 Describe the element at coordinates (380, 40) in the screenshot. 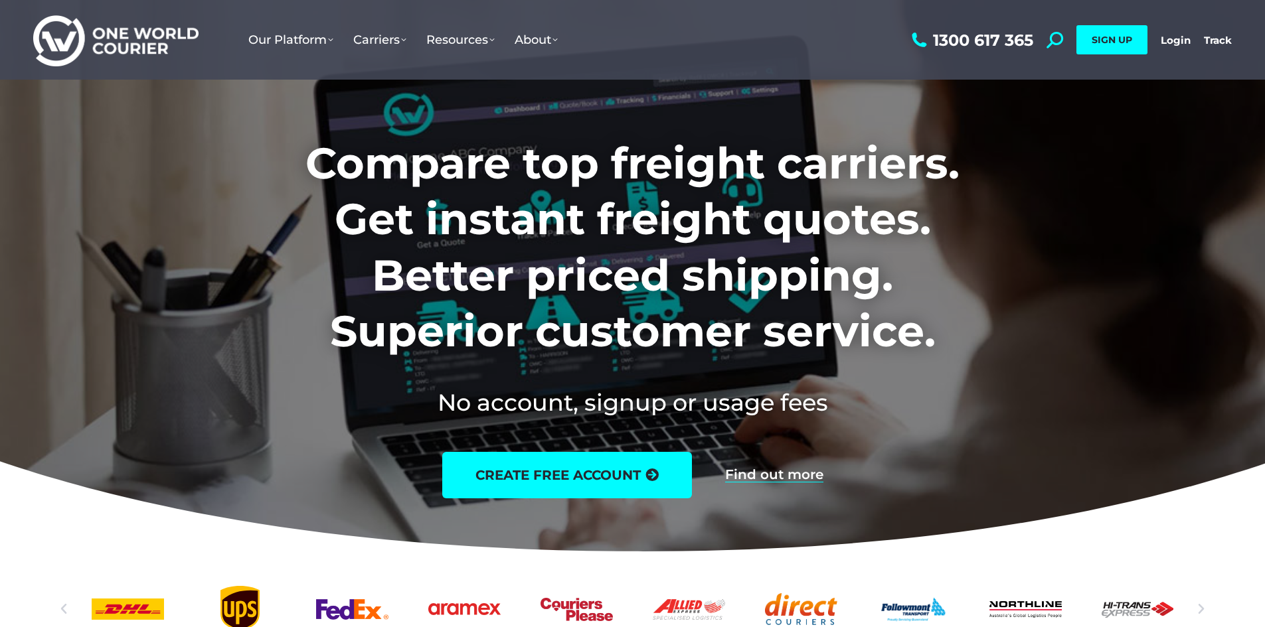

I see `span: Carriers` at that location.